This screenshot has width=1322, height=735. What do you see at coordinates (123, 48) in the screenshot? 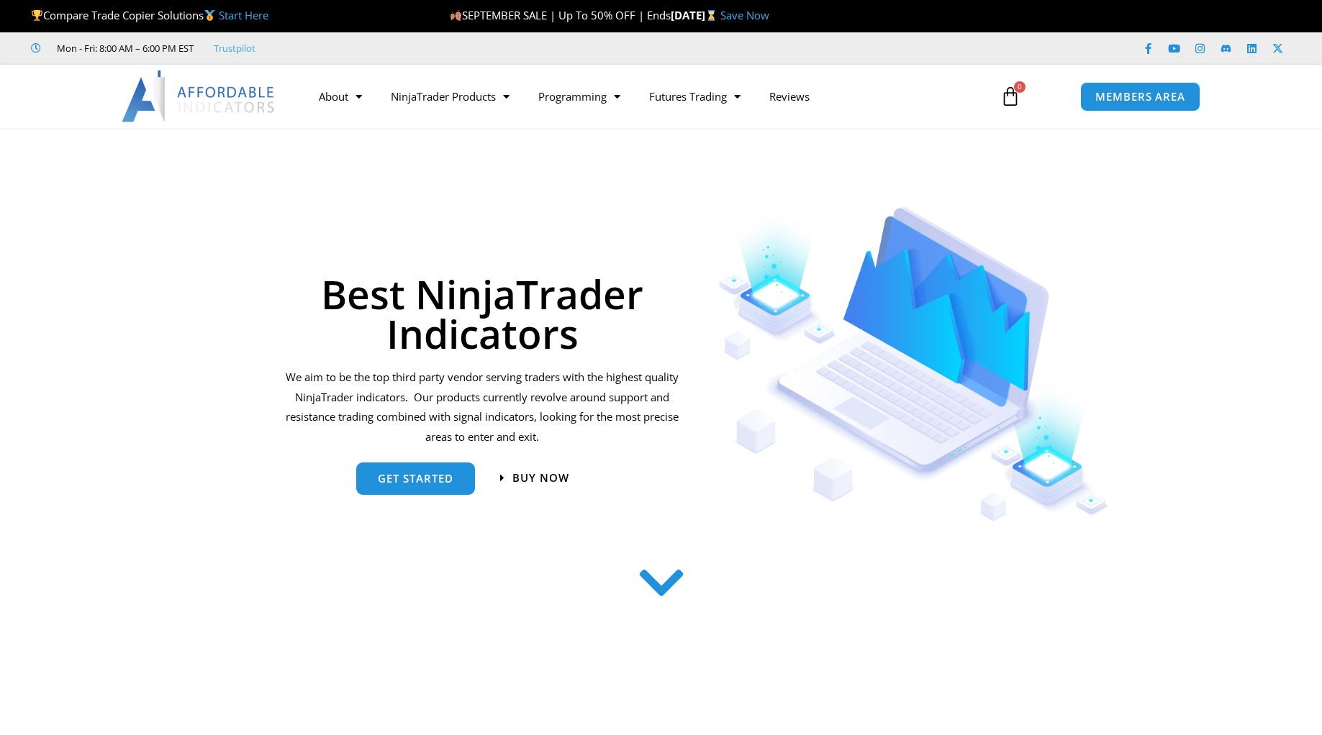
I see `span: Mon - Fri: 8:00 AM – 6:00 PM EST` at bounding box center [123, 48].